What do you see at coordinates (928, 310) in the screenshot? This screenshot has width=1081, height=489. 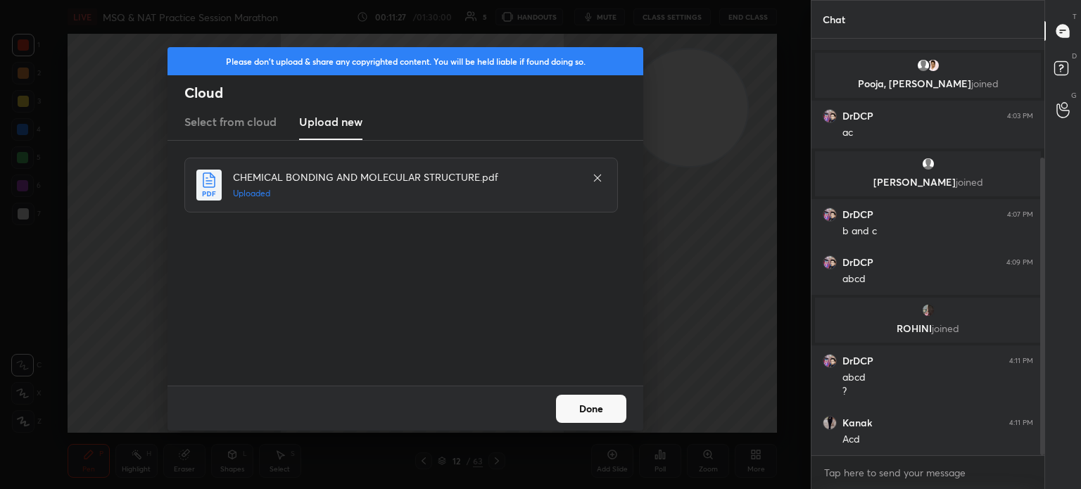 I see `img: 421c33f3e12b49d5843ec318e4ab2ef0.81238278_3` at bounding box center [928, 310].